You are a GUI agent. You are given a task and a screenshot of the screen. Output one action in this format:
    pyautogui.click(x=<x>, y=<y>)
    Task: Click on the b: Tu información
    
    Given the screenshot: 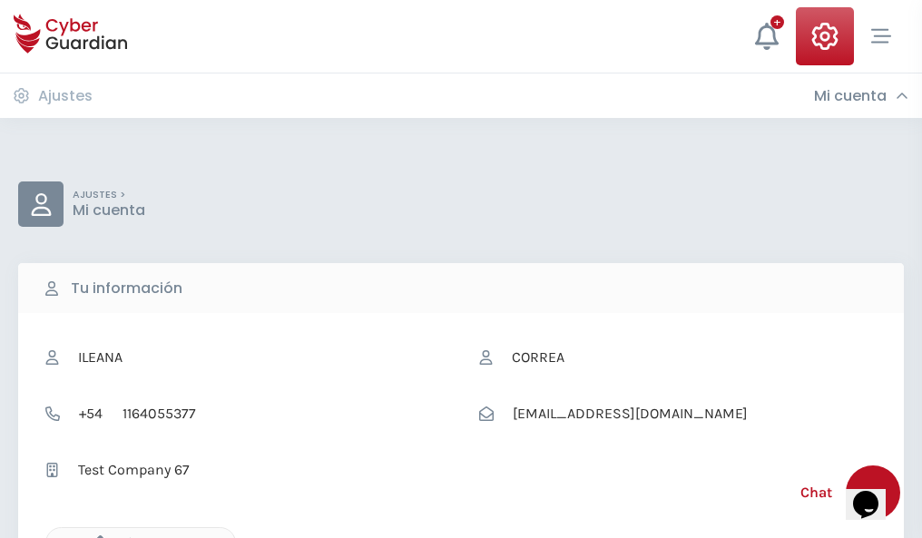 What is the action you would take?
    pyautogui.click(x=126, y=289)
    